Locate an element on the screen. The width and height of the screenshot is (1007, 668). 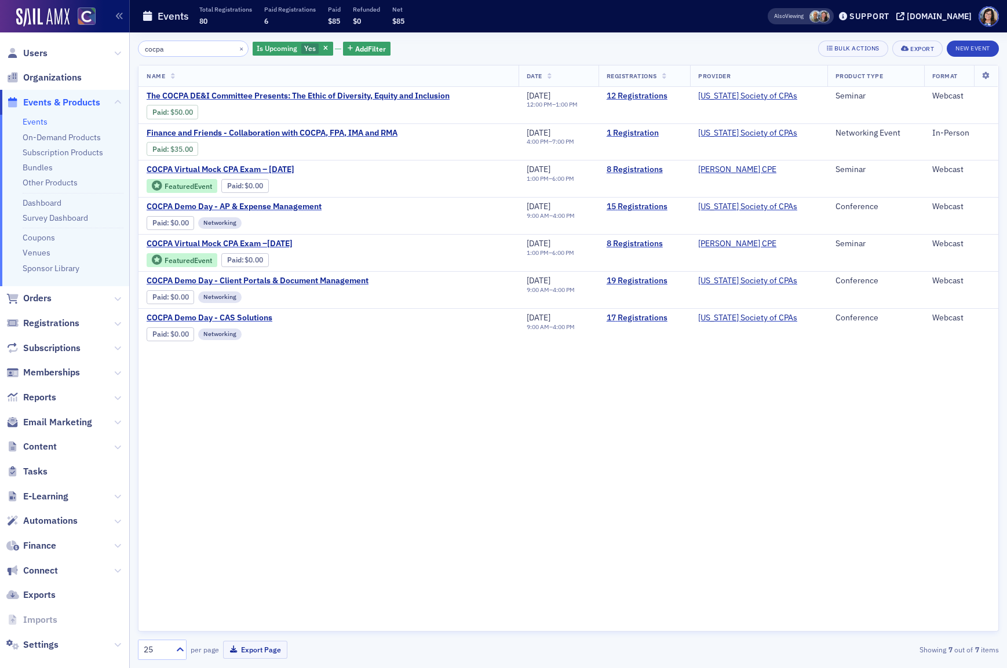
a: Finance is located at coordinates (31, 546).